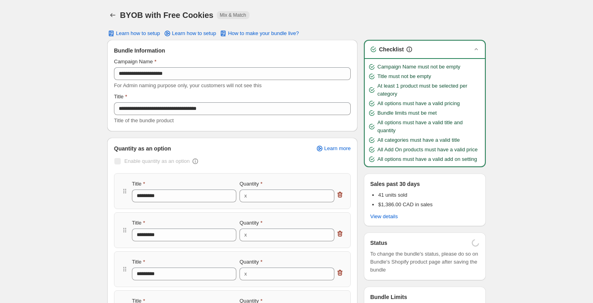  I want to click on span: All options must have a valid add on setting, so click(427, 159).